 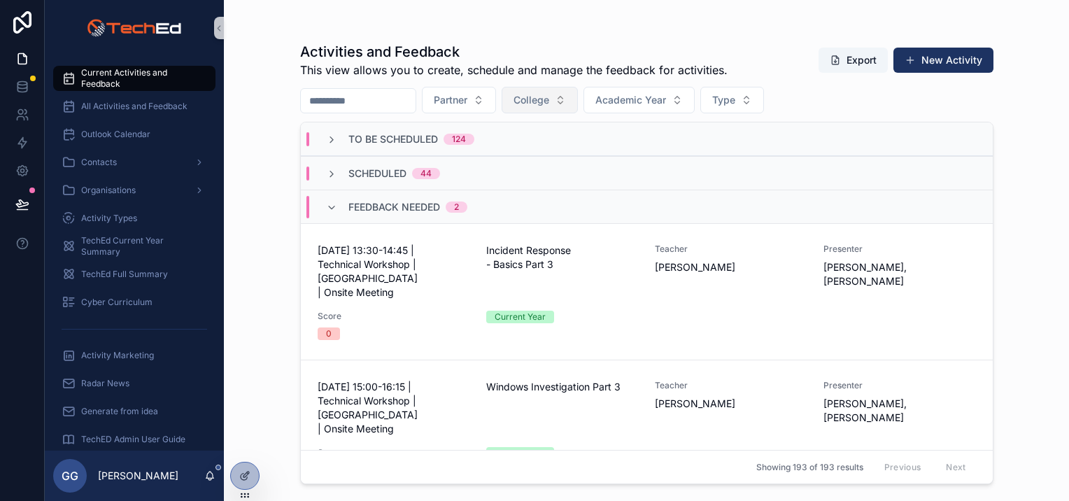 What do you see at coordinates (134, 28) in the screenshot?
I see `img: App logo` at bounding box center [134, 28].